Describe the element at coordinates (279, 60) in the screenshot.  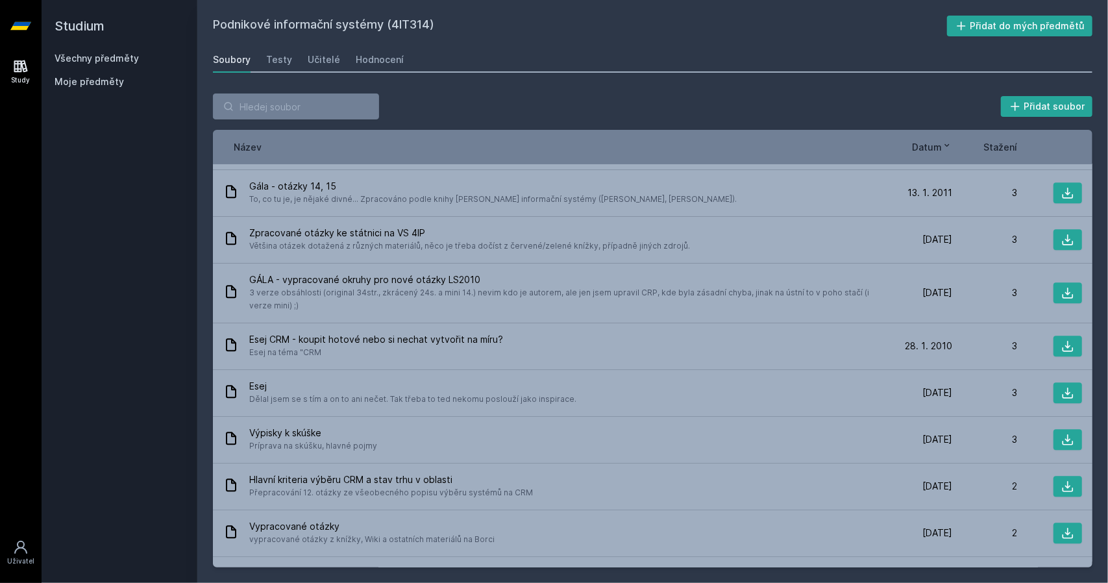
I see `a: Testy` at that location.